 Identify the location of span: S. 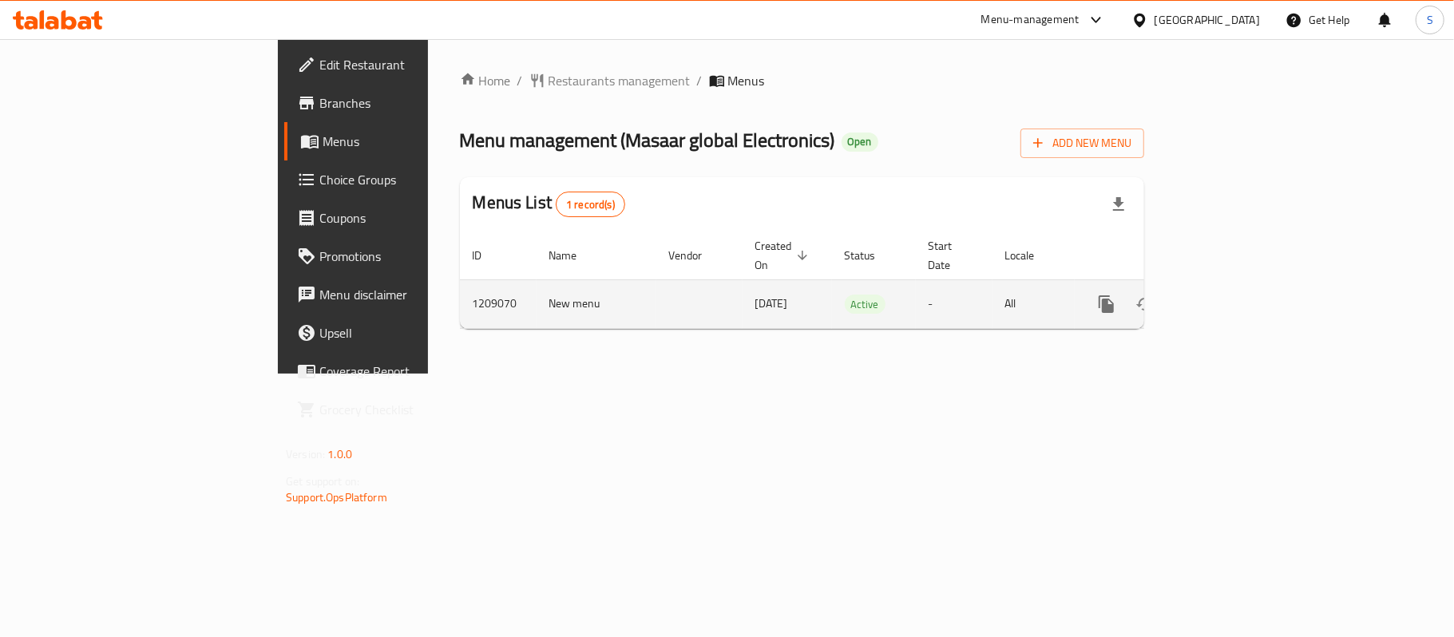
(1430, 20).